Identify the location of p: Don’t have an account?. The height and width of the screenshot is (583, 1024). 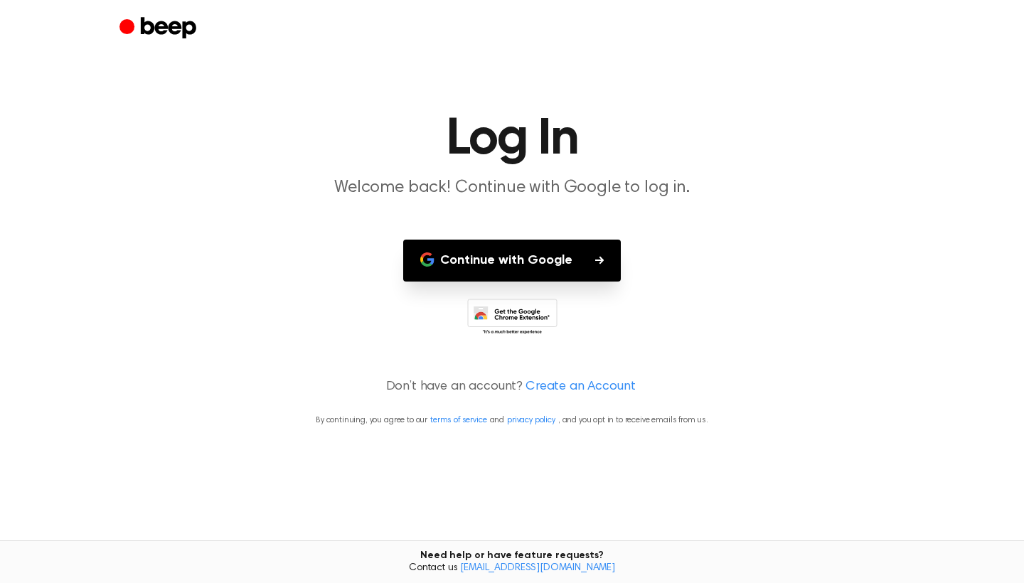
(512, 387).